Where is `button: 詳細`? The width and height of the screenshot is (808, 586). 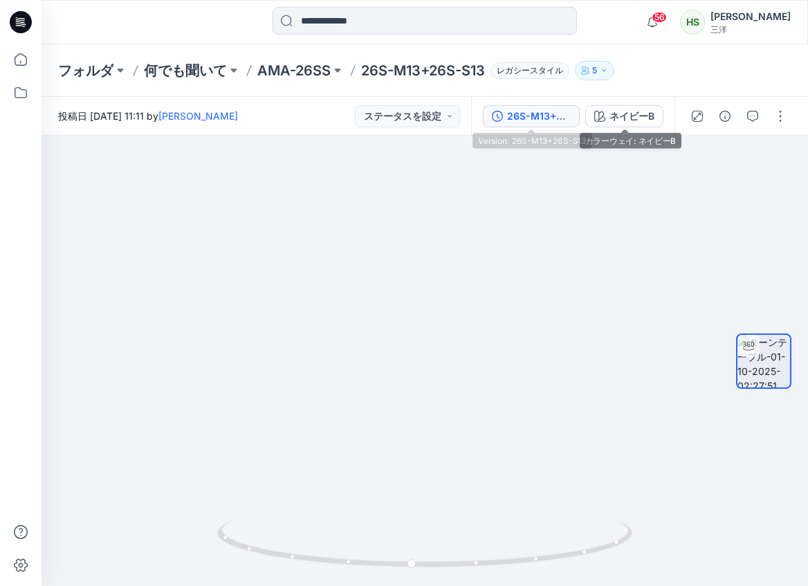
button: 詳細 is located at coordinates (725, 116).